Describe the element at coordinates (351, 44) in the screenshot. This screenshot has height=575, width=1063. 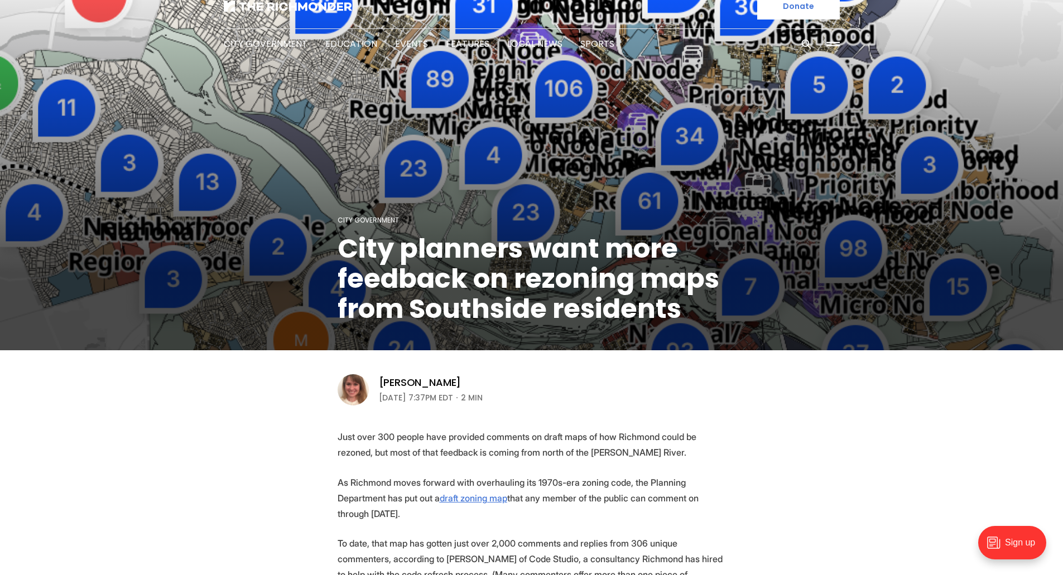
I see `a: Education` at that location.